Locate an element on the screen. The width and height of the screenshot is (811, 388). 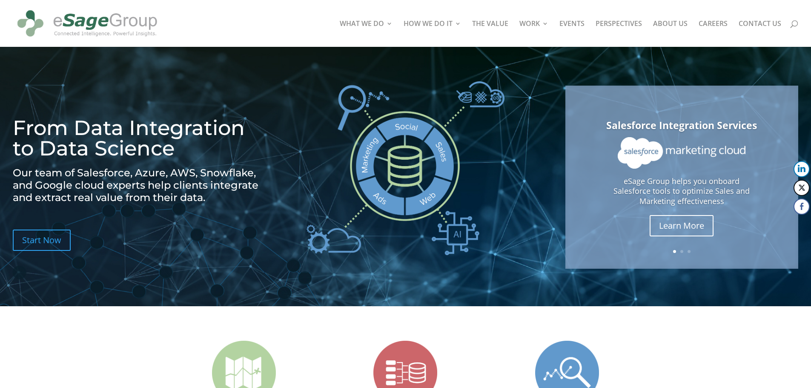
h1: From Data Integration to Data Science is located at coordinates (141, 140).